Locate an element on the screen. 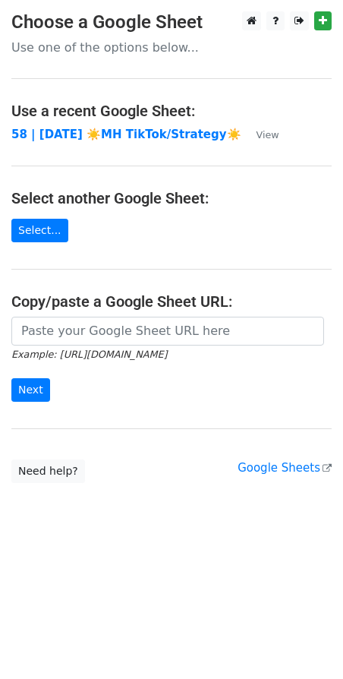 The height and width of the screenshot is (679, 343). h4: Copy/paste a Google Sheet URL: is located at coordinates (172, 301).